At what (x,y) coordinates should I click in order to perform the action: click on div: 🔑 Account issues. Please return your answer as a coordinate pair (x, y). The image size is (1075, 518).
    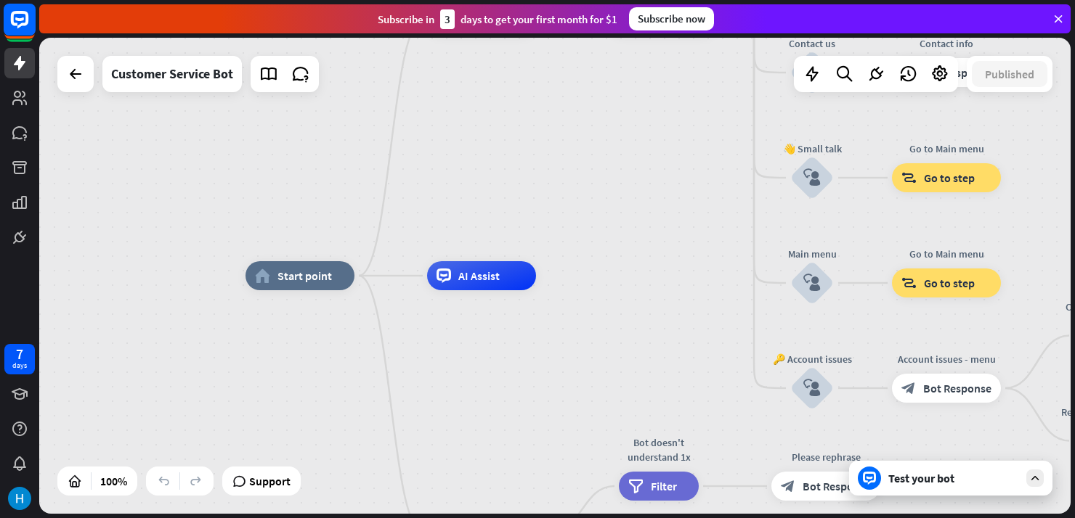
    Looking at the image, I should click on (812, 359).